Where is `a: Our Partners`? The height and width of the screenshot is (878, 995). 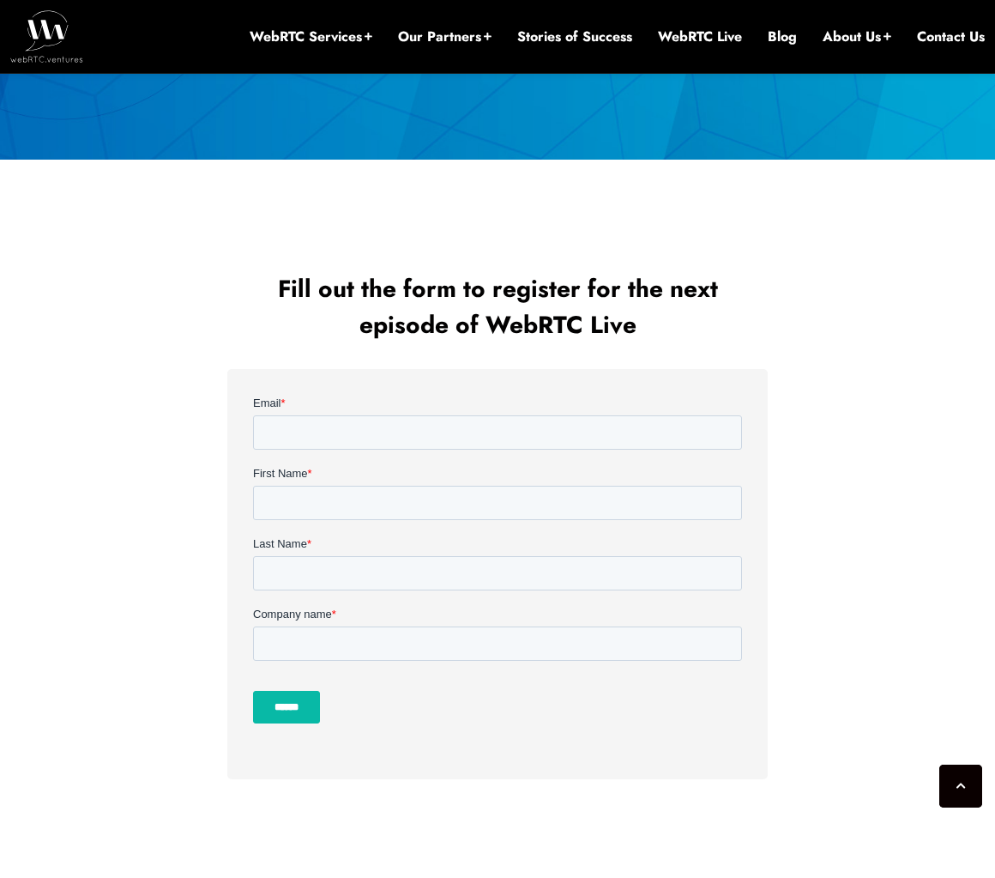
a: Our Partners is located at coordinates (444, 37).